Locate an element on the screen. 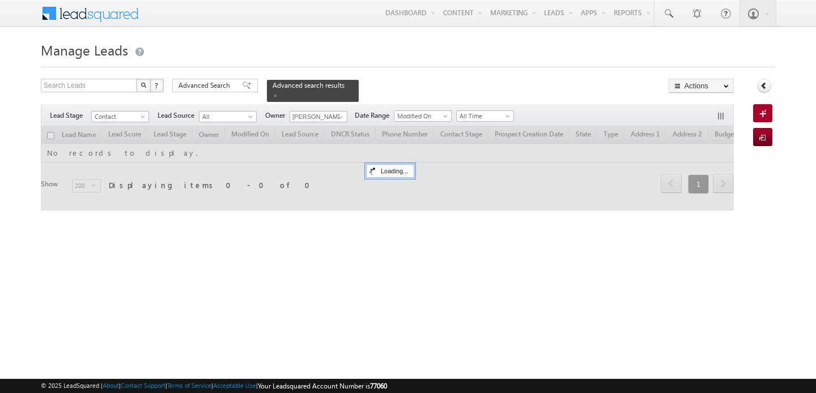  a: Acceptable Use is located at coordinates (234, 385).